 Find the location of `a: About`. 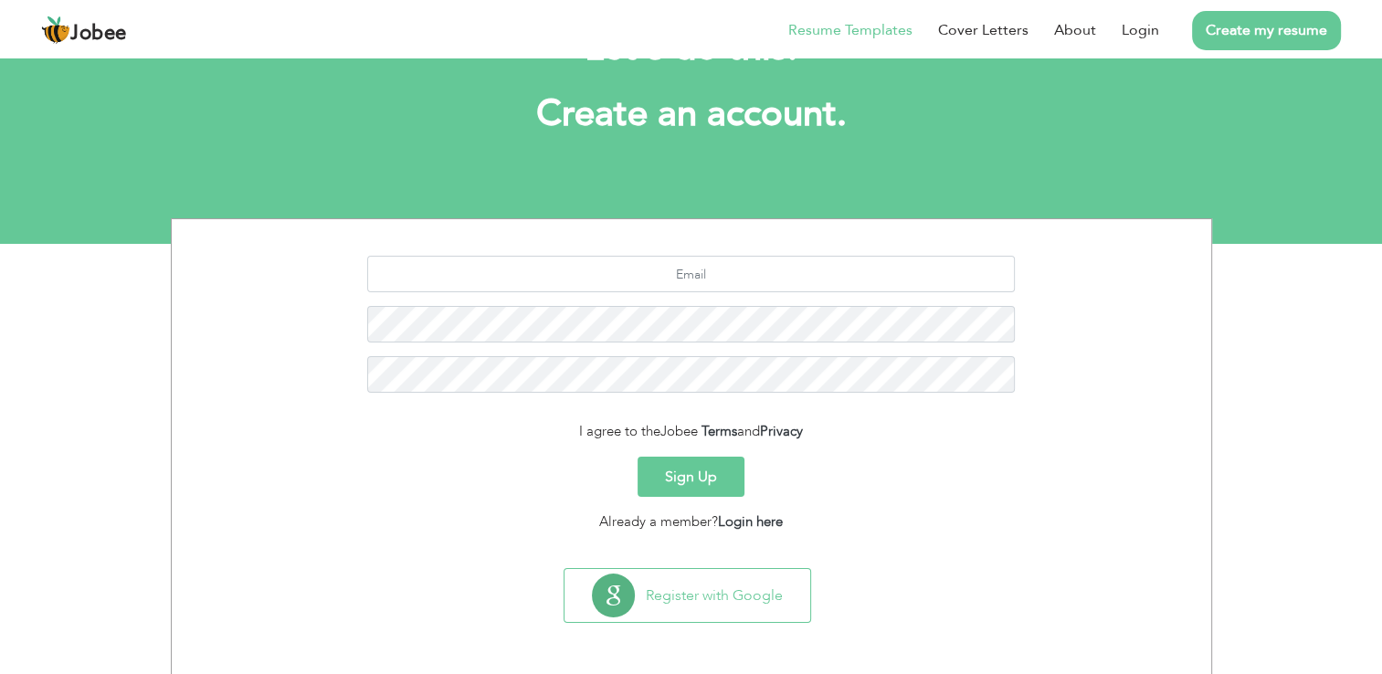

a: About is located at coordinates (1075, 30).